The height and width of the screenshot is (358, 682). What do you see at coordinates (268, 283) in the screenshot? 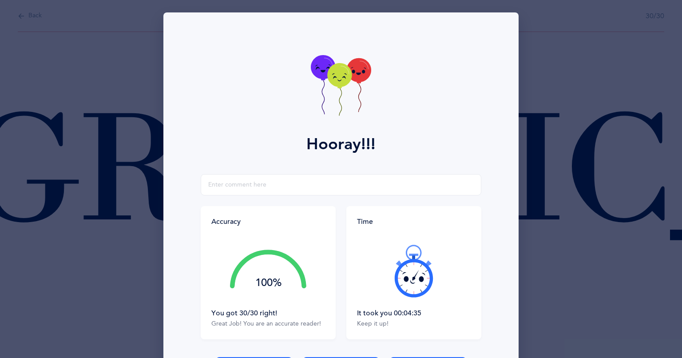
I see `div: 100%` at bounding box center [268, 283].